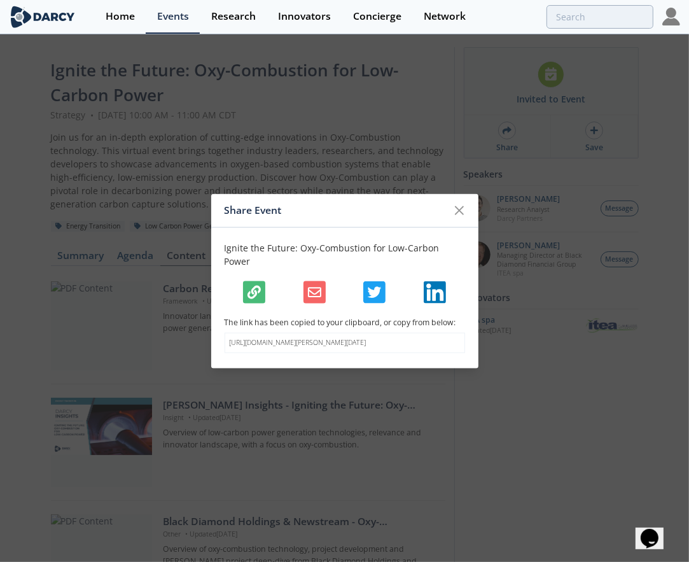  Describe the element at coordinates (336, 210) in the screenshot. I see `div: Share Event` at that location.